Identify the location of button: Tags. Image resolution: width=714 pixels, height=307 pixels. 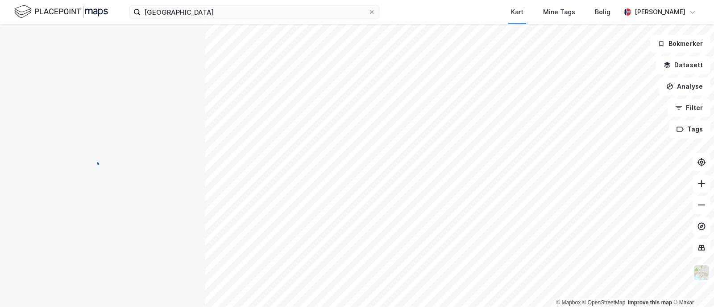
(689, 129).